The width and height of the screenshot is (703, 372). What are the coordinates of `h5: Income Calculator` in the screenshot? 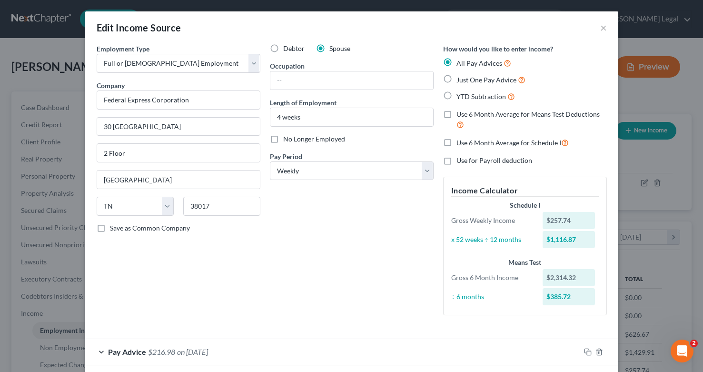 It's located at (525, 190).